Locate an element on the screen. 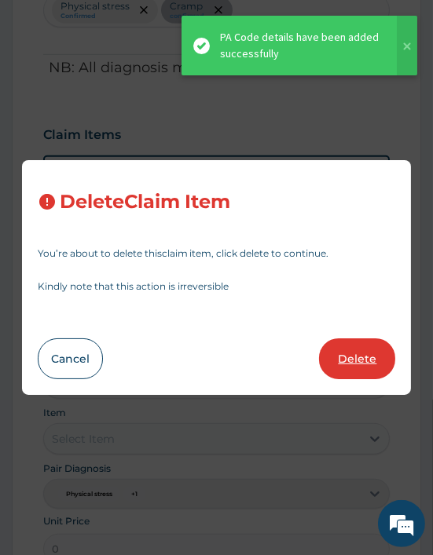  div: Chat with us now is located at coordinates (215, 98).